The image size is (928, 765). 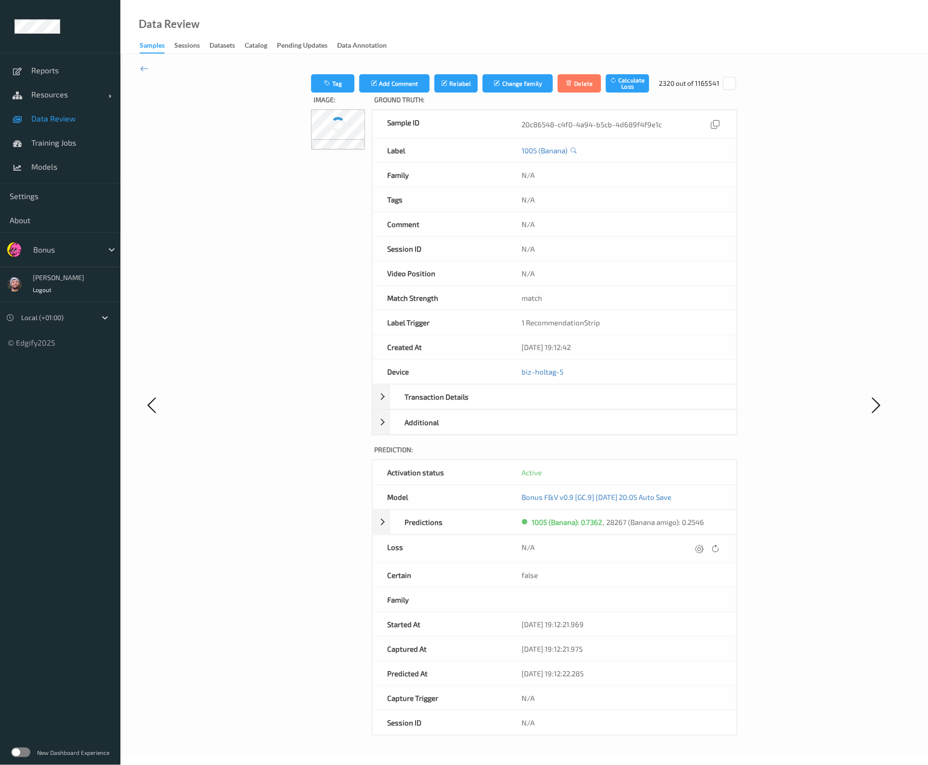 I want to click on a: Datasets, so click(x=227, y=46).